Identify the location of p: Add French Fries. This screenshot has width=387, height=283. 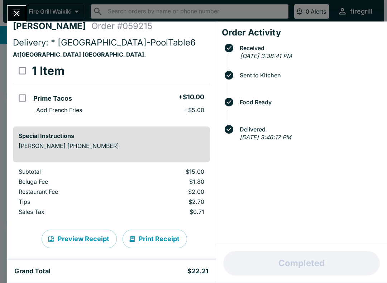
(59, 110).